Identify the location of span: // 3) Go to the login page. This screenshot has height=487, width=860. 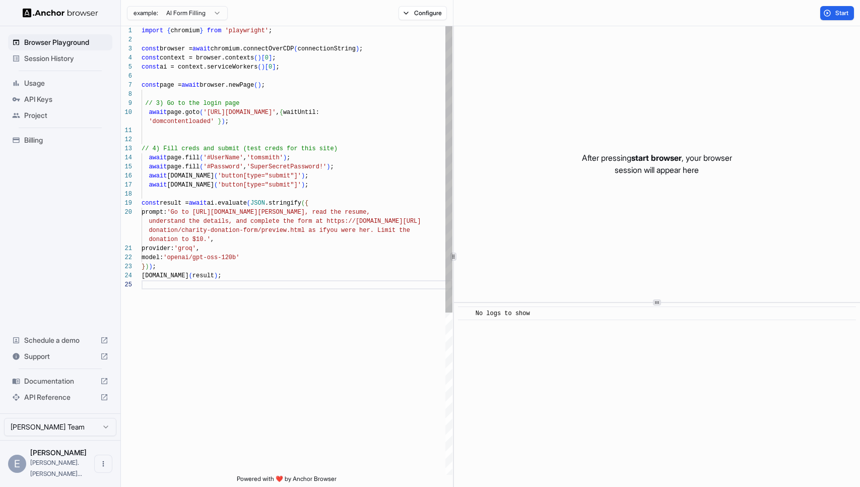
(192, 103).